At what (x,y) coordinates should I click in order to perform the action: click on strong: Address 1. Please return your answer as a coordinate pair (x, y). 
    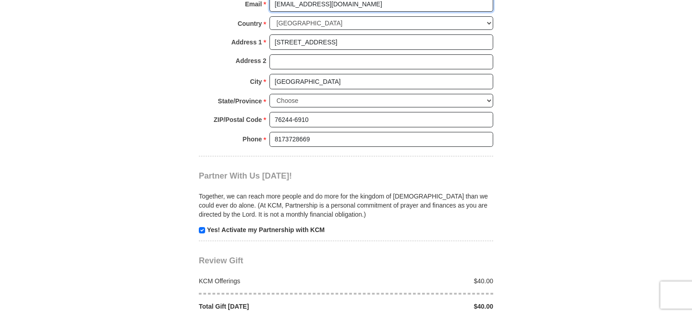
    Looking at the image, I should click on (247, 42).